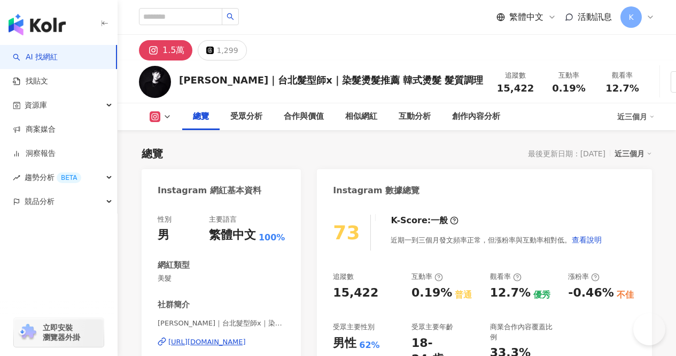 Image resolution: width=676 pixels, height=356 pixels. I want to click on div: 15,422, so click(356, 292).